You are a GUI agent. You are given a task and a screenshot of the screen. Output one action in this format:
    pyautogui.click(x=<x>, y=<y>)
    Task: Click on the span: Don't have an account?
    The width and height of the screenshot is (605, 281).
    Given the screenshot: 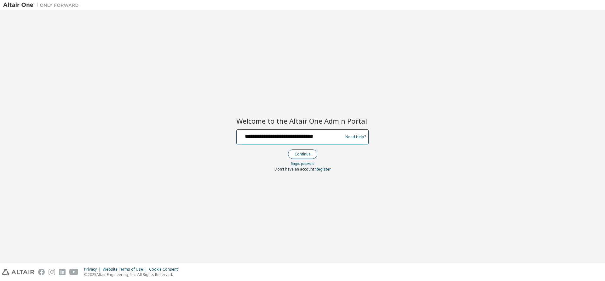 What is the action you would take?
    pyautogui.click(x=295, y=169)
    